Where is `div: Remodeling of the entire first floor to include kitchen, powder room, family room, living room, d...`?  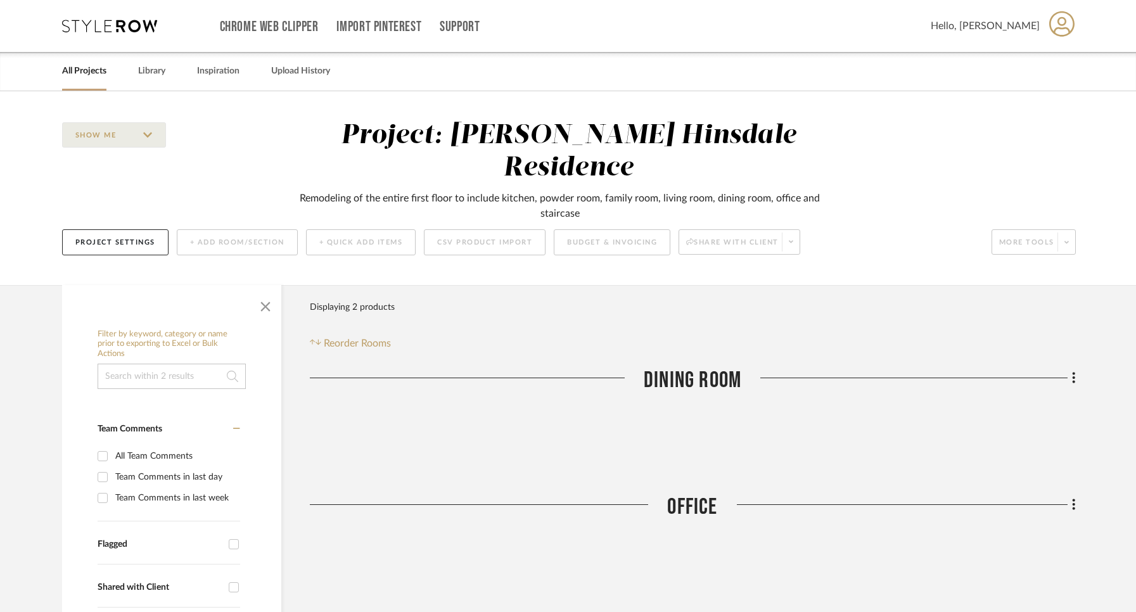 div: Remodeling of the entire first floor to include kitchen, powder room, family room, living room, d... is located at coordinates (560, 206).